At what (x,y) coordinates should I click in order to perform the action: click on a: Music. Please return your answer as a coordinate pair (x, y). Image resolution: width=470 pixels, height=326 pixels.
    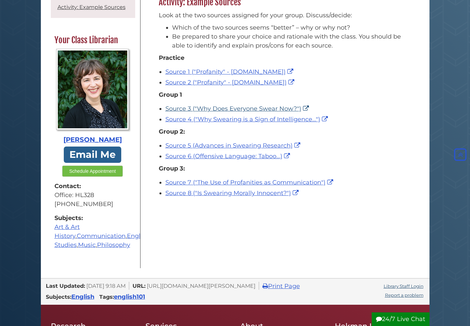
    Looking at the image, I should click on (87, 245).